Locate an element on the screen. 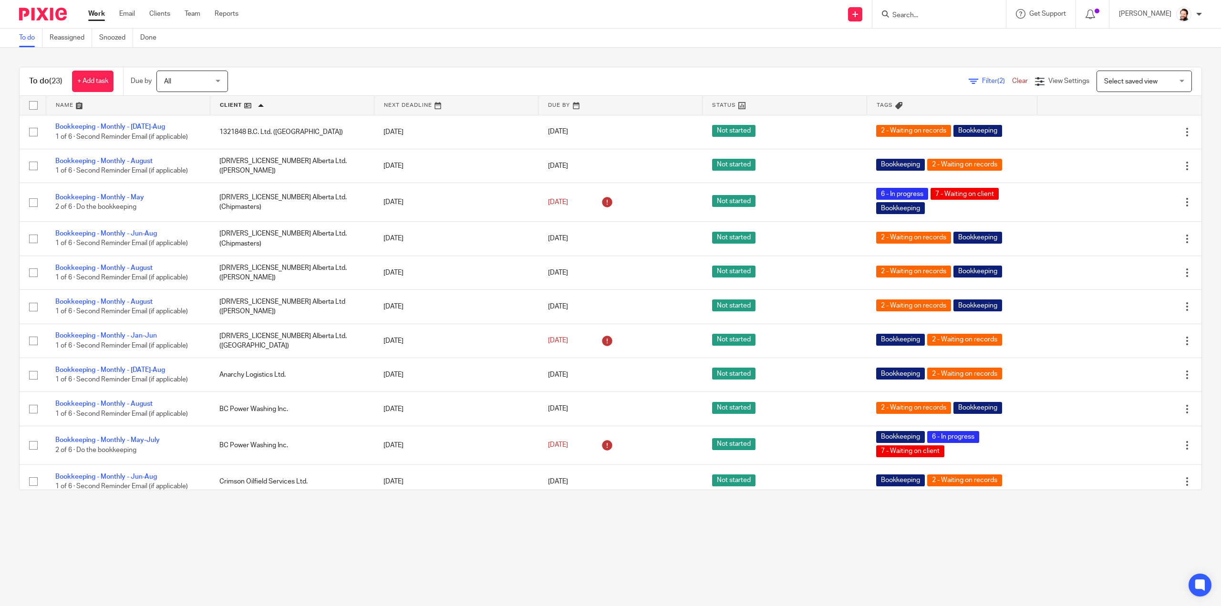 The image size is (1221, 606). a: + Add task is located at coordinates (93, 81).